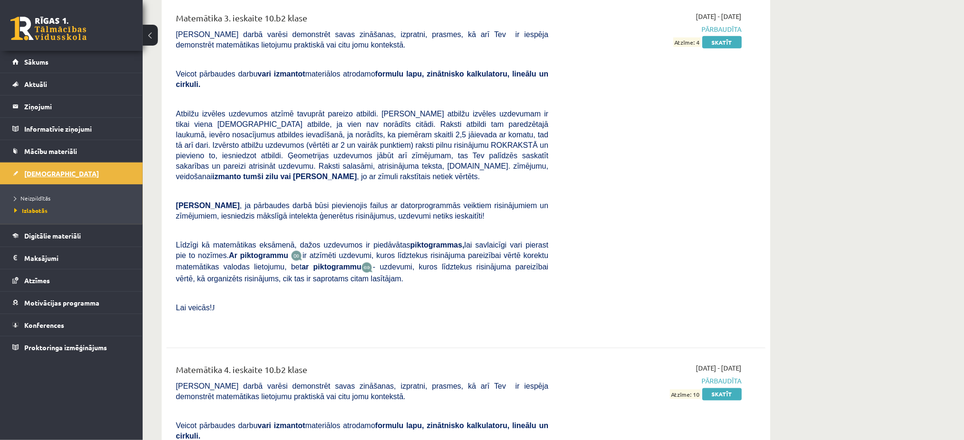 This screenshot has height=440, width=964. What do you see at coordinates (71, 280) in the screenshot?
I see `a: Atzīmes` at bounding box center [71, 280].